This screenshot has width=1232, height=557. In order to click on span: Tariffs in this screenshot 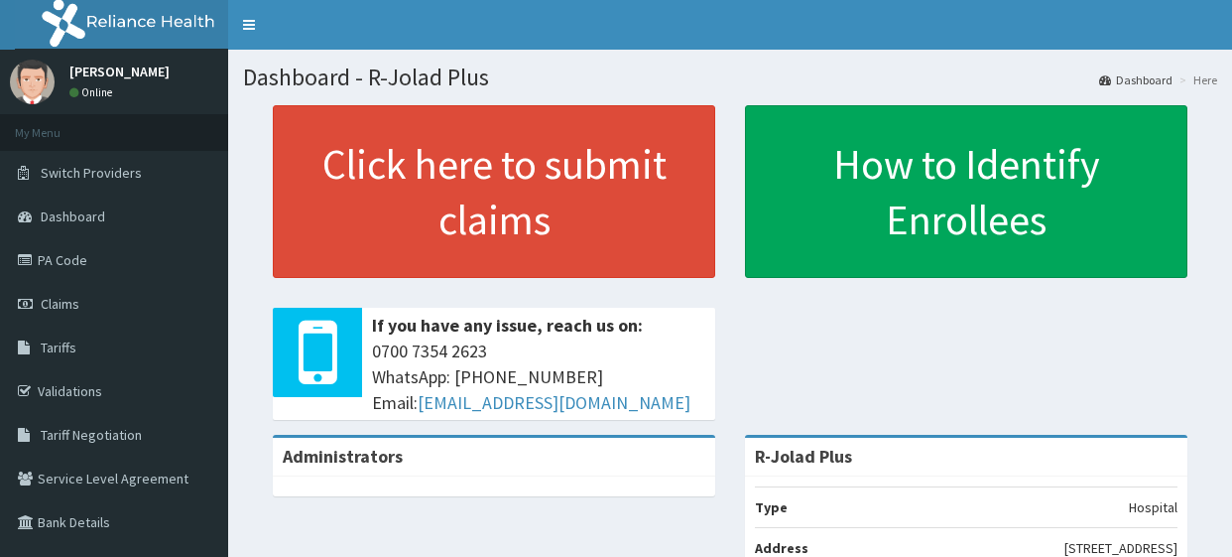, I will do `click(59, 347)`.